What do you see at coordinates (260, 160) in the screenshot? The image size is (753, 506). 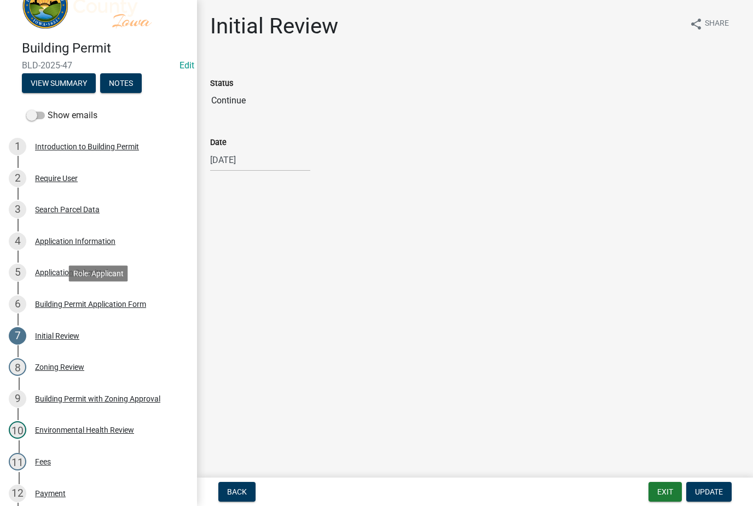 I see `input: mm/dd/yyyy` at bounding box center [260, 160].